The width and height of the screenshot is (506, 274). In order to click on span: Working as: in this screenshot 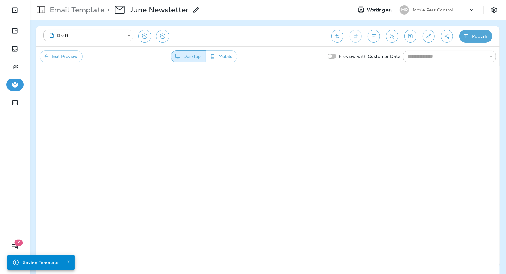, I will do `click(380, 10)`.